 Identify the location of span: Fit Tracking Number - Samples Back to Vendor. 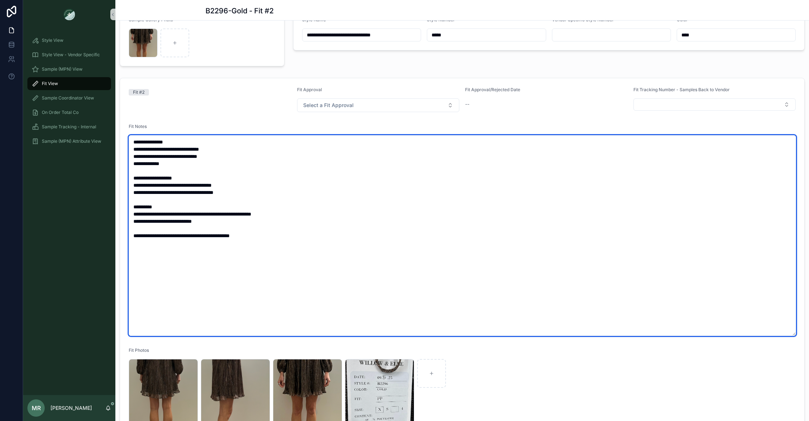
(681, 89).